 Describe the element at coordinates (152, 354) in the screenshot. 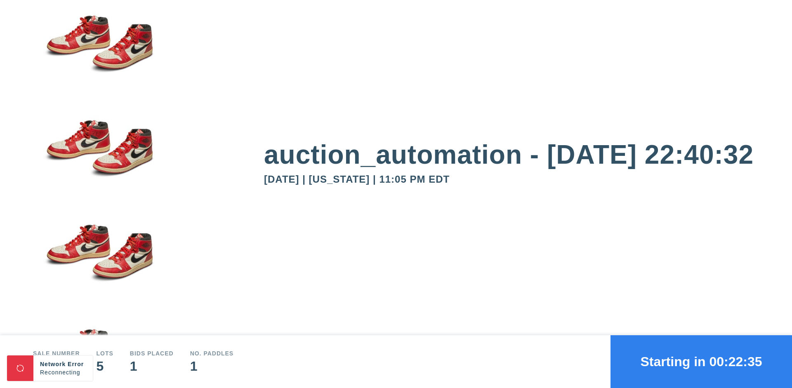

I see `div: Bids Placed` at that location.